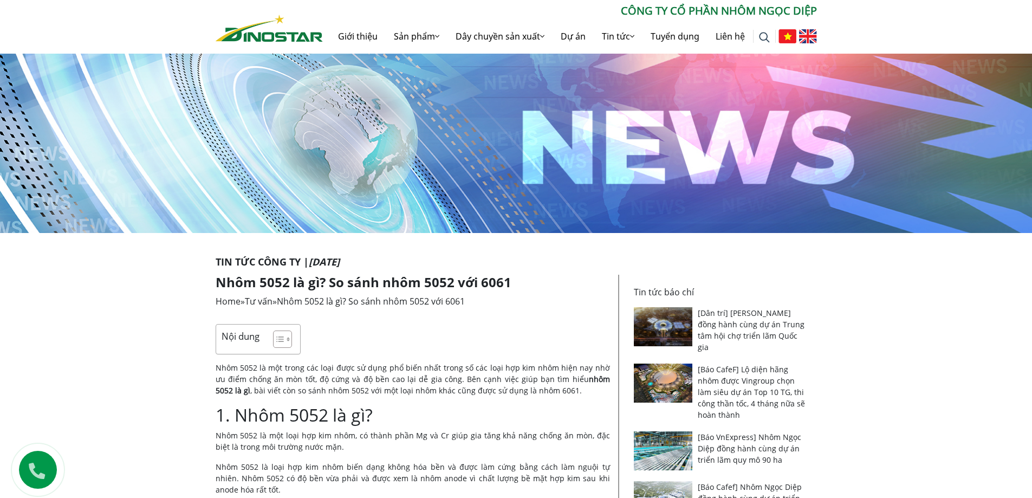 The height and width of the screenshot is (498, 1032). Describe the element at coordinates (413, 385) in the screenshot. I see `strong: nhôm 5052 là gì` at that location.